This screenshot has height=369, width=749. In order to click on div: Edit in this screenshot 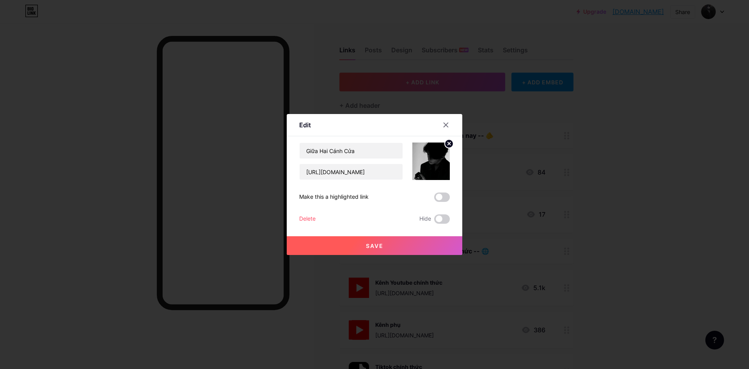, I will do `click(305, 125)`.